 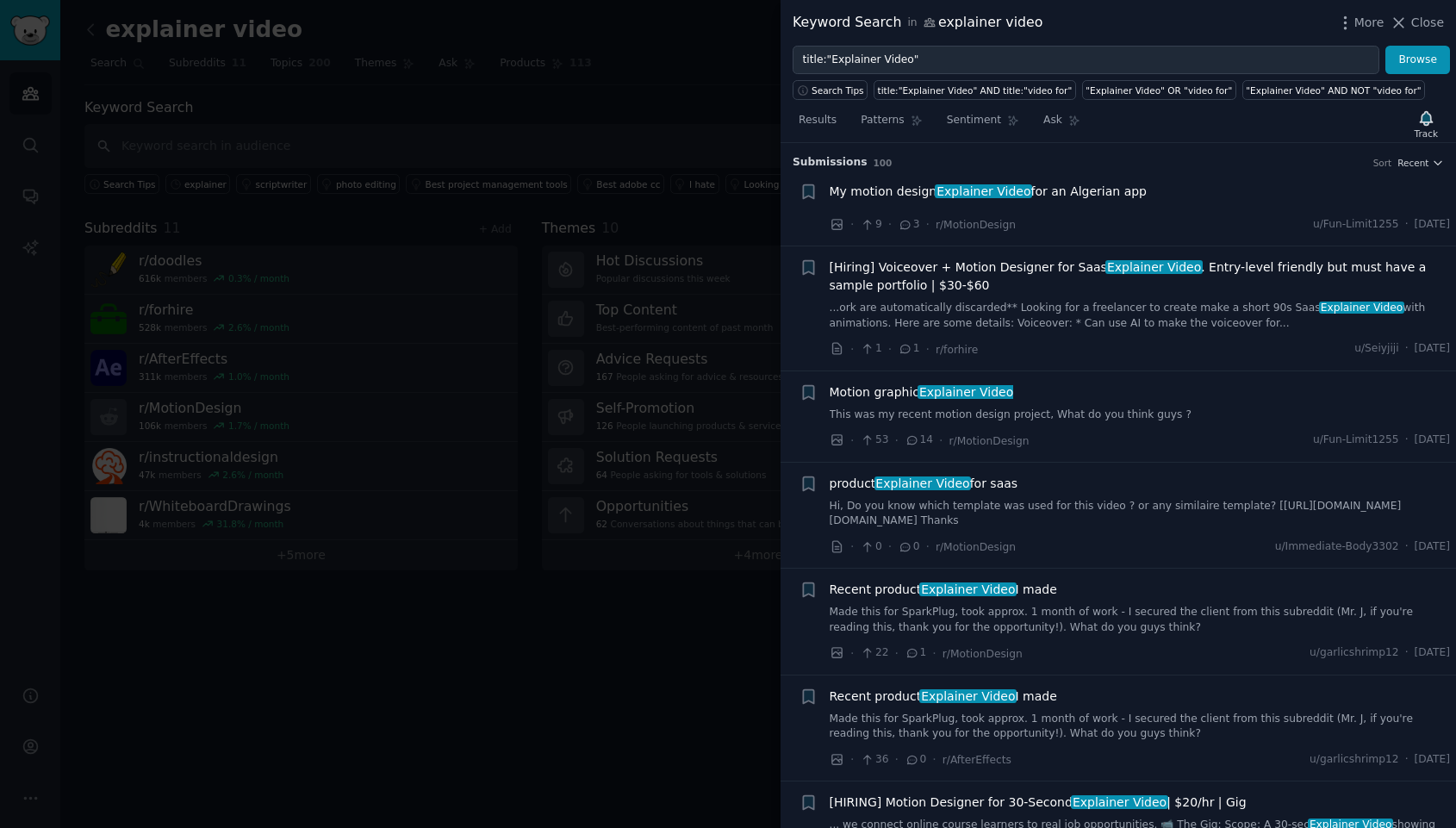 I want to click on button: More, so click(x=1360, y=22).